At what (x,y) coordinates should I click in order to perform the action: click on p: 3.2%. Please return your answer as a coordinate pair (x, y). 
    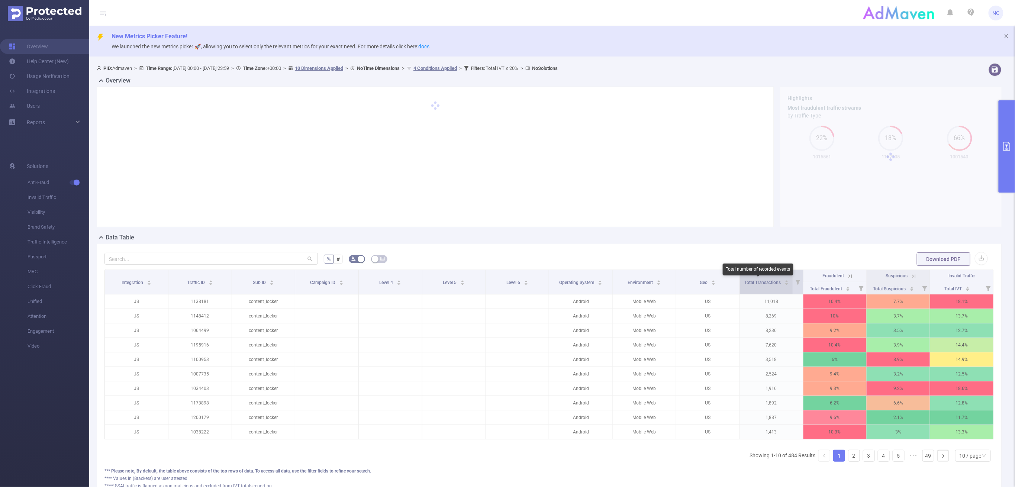
    Looking at the image, I should click on (898, 374).